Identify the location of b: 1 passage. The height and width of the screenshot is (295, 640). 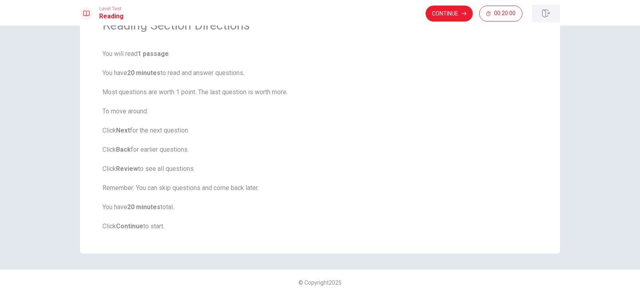
(153, 54).